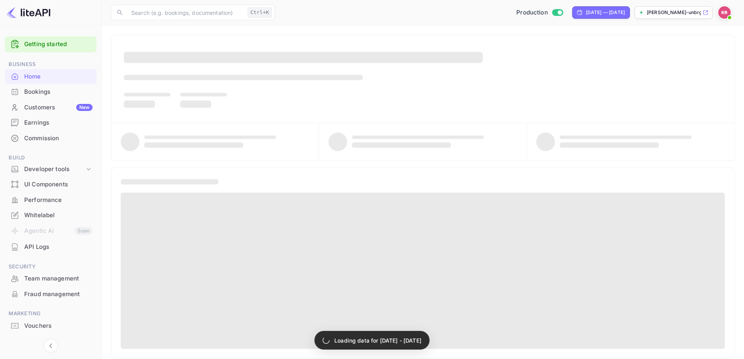  Describe the element at coordinates (601, 12) in the screenshot. I see `div: Click to change the date range period` at that location.